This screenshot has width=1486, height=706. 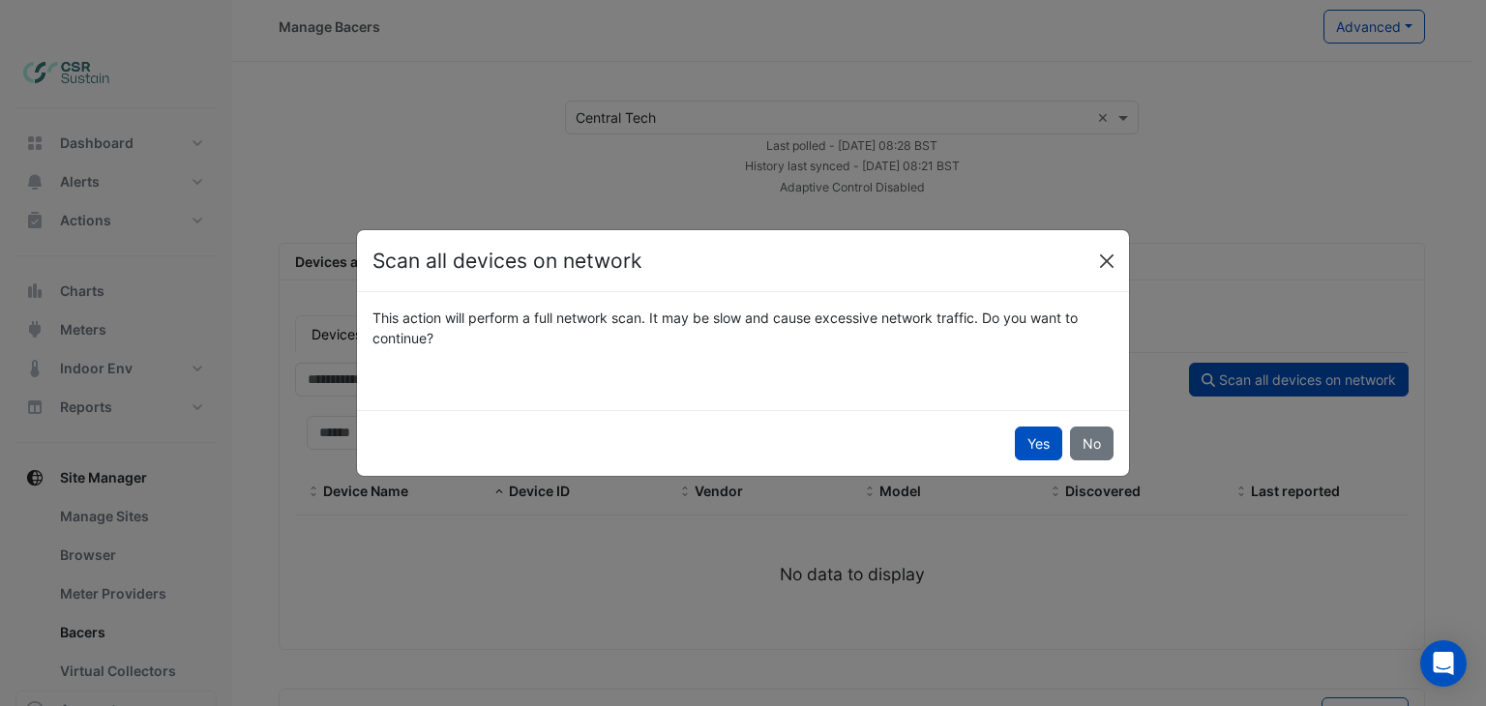 What do you see at coordinates (507, 261) in the screenshot?
I see `h4: Scan all devices on network` at bounding box center [507, 261].